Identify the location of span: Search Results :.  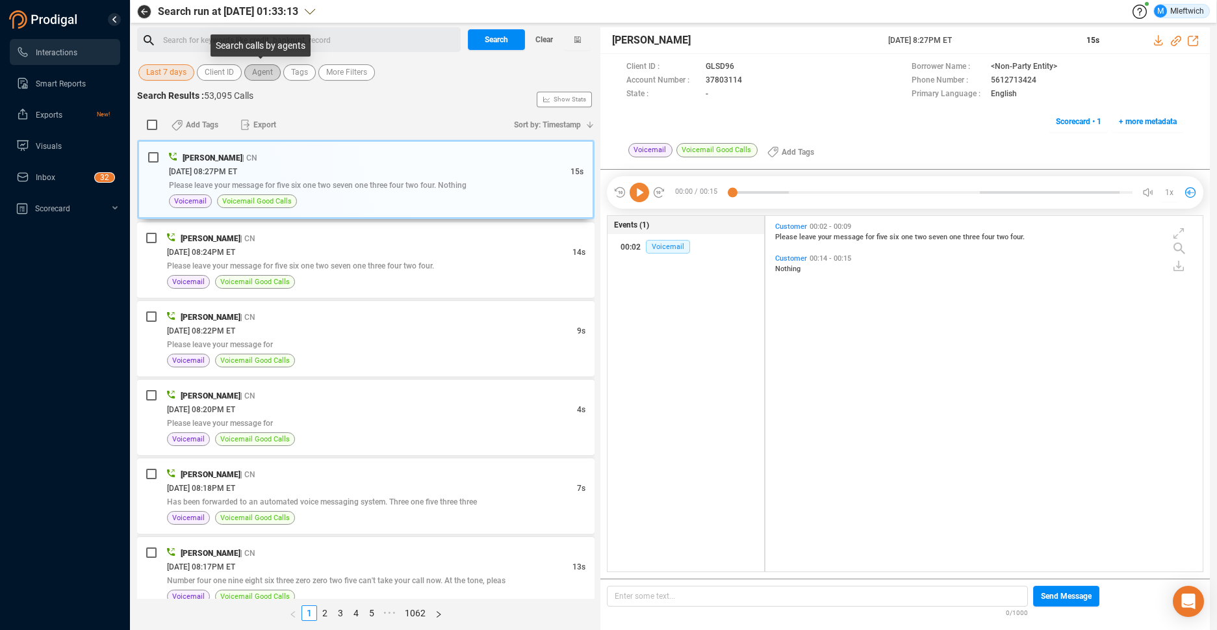
(170, 96).